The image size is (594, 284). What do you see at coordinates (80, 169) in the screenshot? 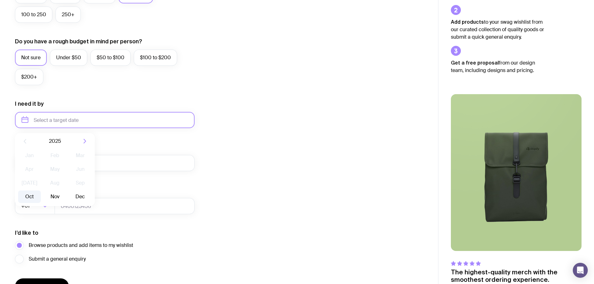
I see `button: Jun` at bounding box center [80, 169].